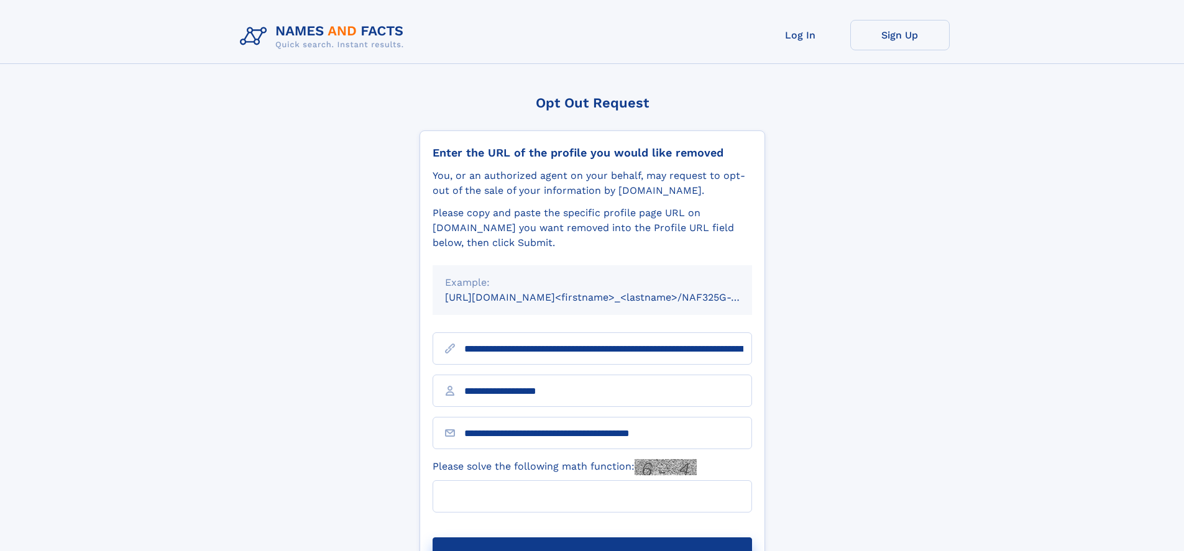 The image size is (1184, 551). I want to click on div: Example:, so click(592, 283).